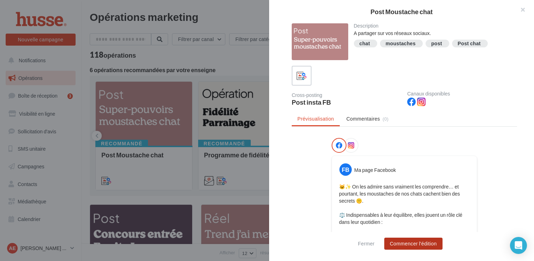 The height and width of the screenshot is (261, 534). Describe the element at coordinates (365, 43) in the screenshot. I see `div: chat` at that location.